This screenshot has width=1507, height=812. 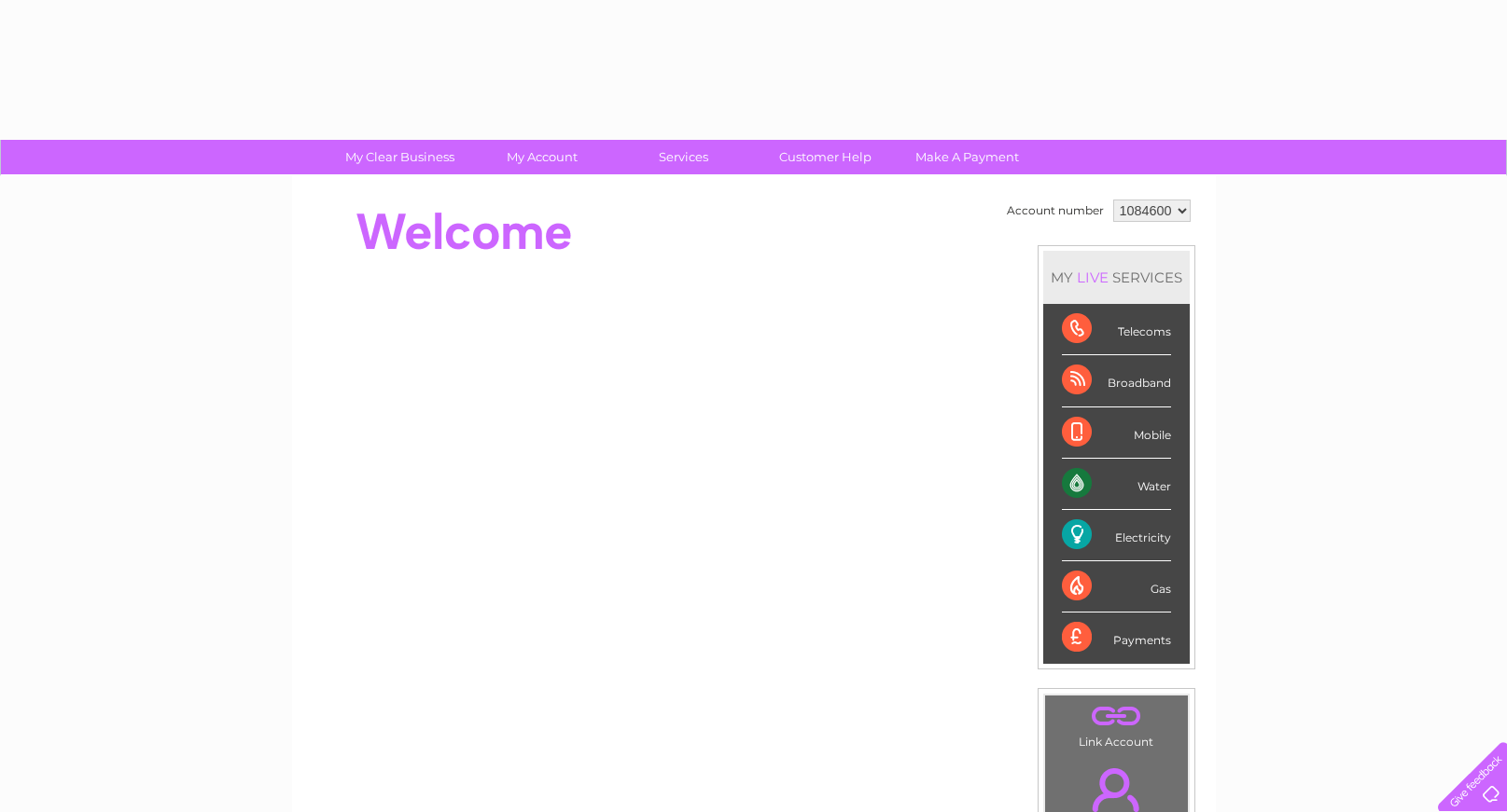 I want to click on a: Services, so click(x=683, y=157).